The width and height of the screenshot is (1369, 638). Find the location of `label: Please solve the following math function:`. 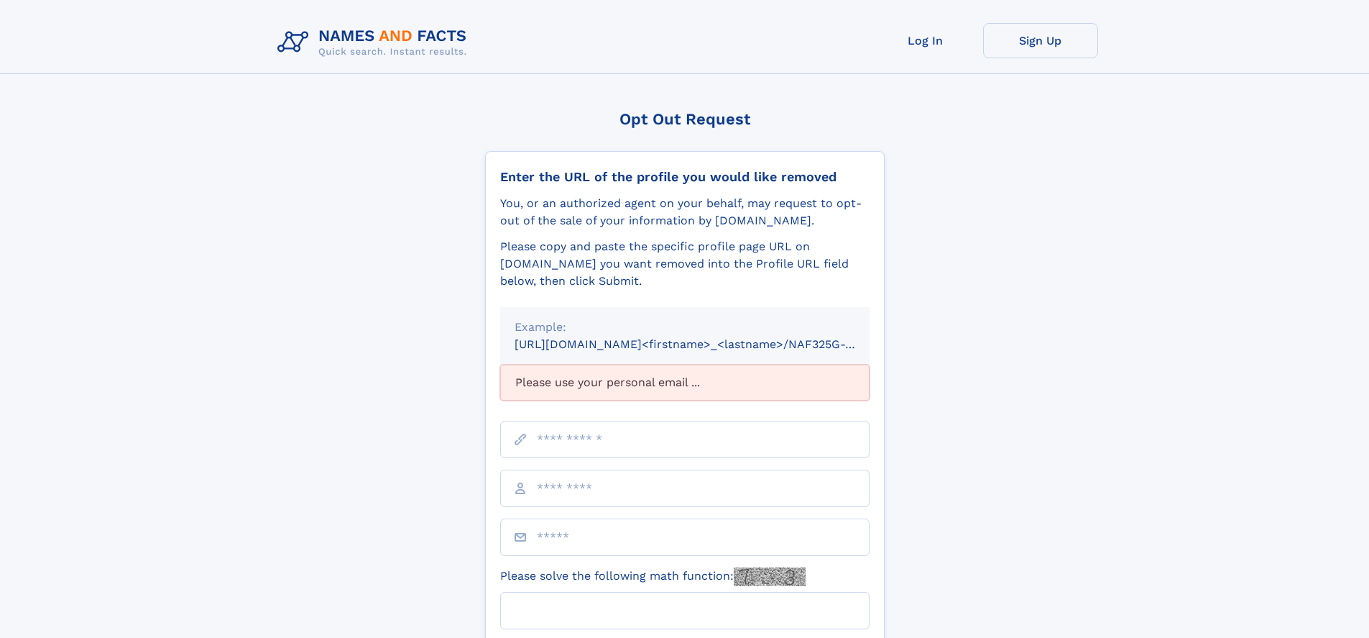

label: Please solve the following math function: is located at coordinates (653, 576).